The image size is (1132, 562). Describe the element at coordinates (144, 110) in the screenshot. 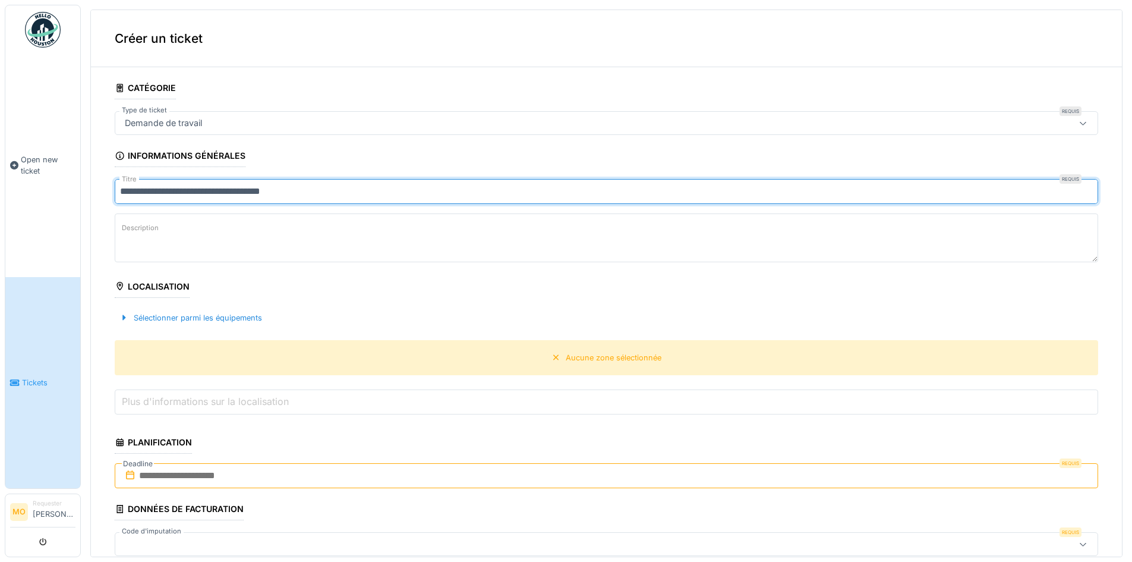

I see `label: Type de ticket` at that location.